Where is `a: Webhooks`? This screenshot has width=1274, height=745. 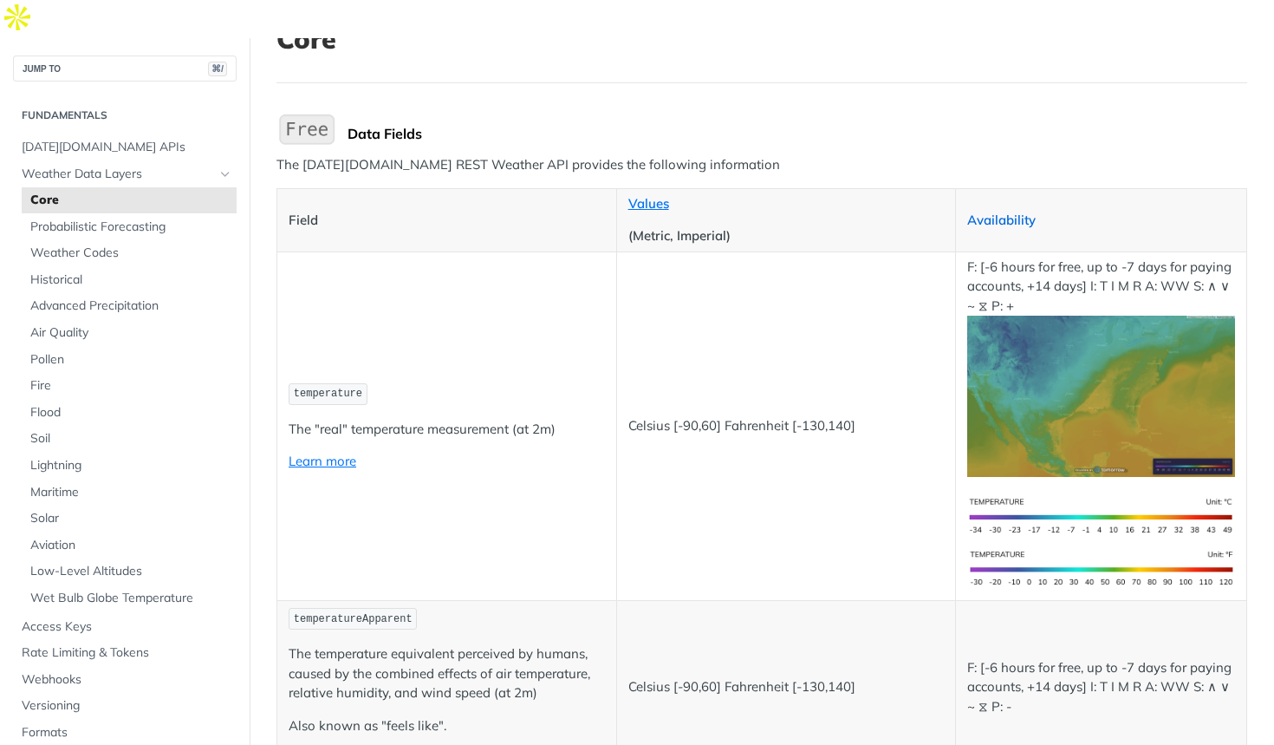 a: Webhooks is located at coordinates (125, 680).